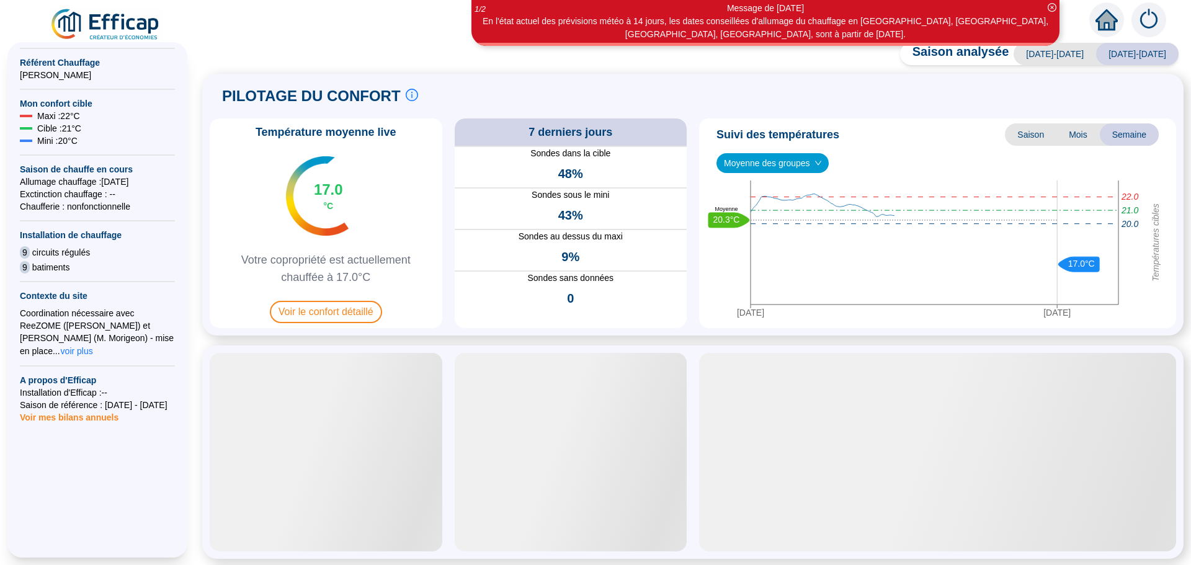 The width and height of the screenshot is (1191, 565). Describe the element at coordinates (1149, 20) in the screenshot. I see `img: alerts` at that location.